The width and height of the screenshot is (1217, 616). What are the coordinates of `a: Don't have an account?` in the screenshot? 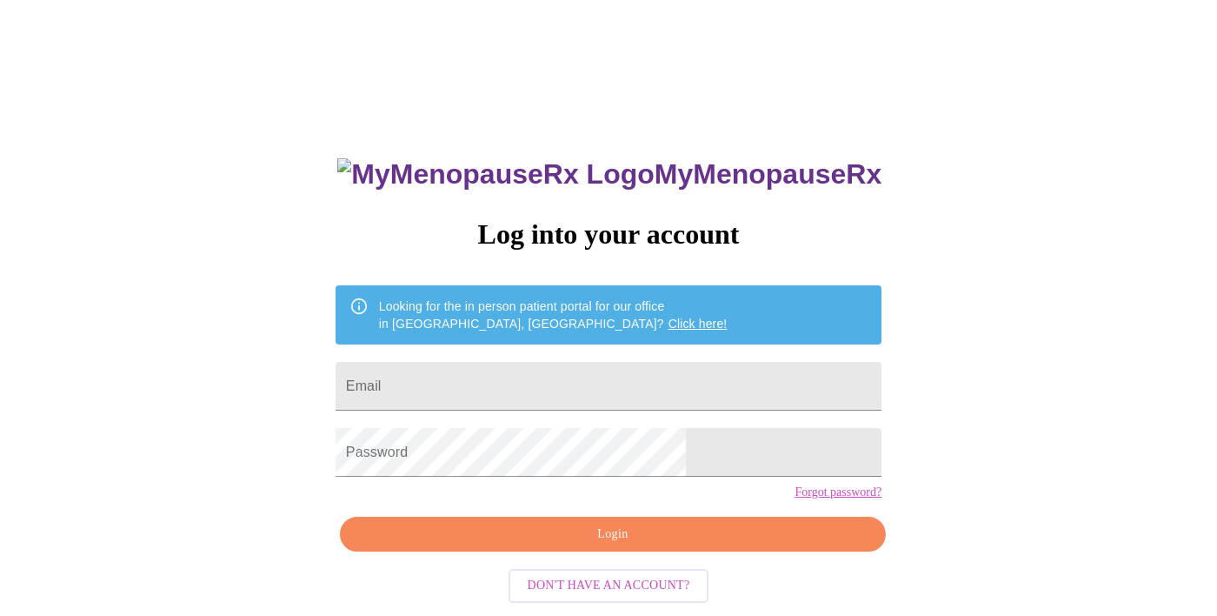 It's located at (609, 583).